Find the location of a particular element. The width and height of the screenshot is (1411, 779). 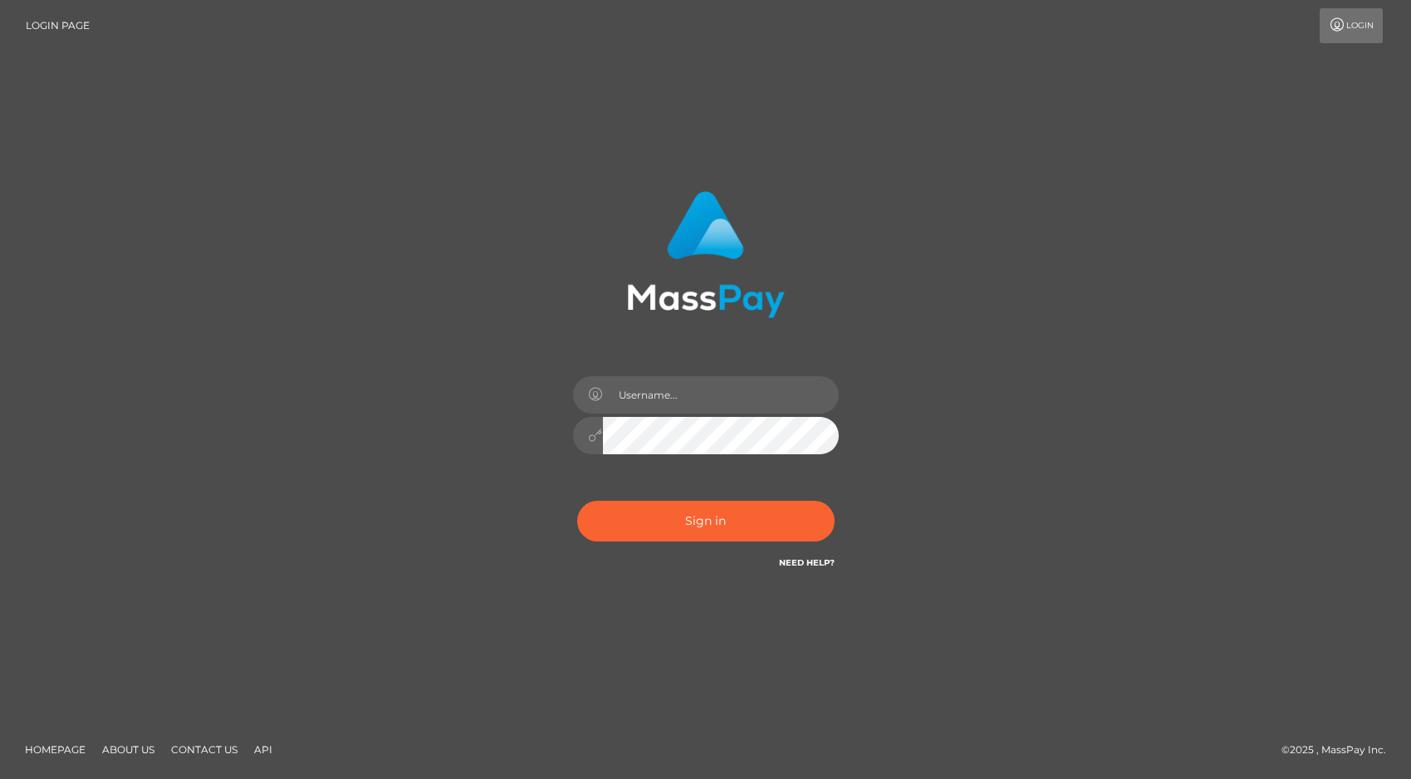

a: Contact Us is located at coordinates (204, 749).